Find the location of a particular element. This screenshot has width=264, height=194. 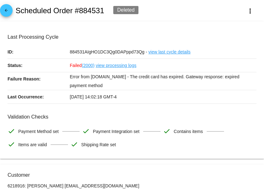

span: Failed is located at coordinates (82, 66).